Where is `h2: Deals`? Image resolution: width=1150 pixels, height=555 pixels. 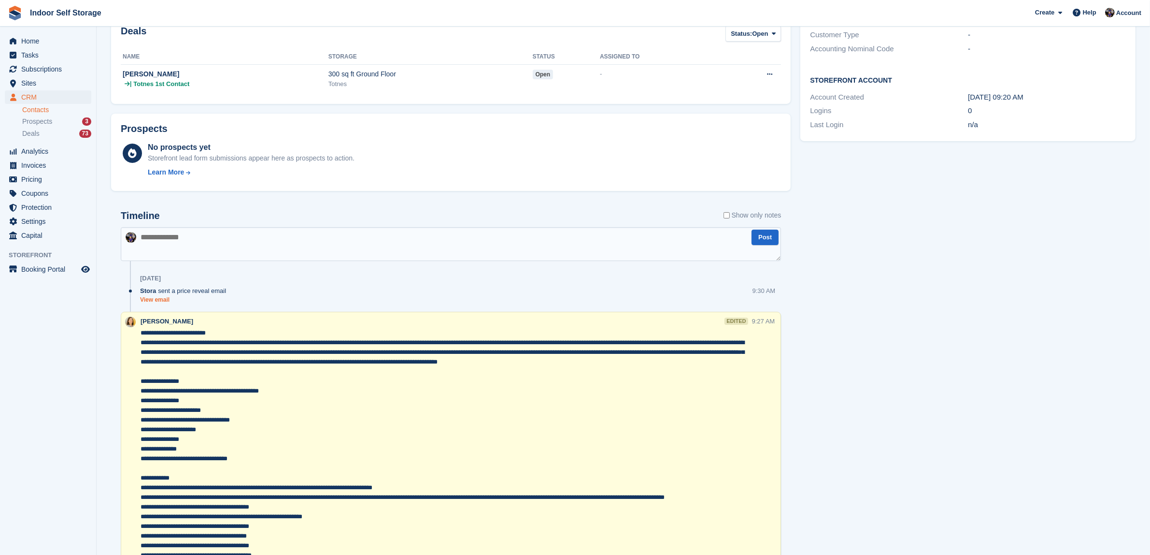
h2: Deals is located at coordinates (133, 34).